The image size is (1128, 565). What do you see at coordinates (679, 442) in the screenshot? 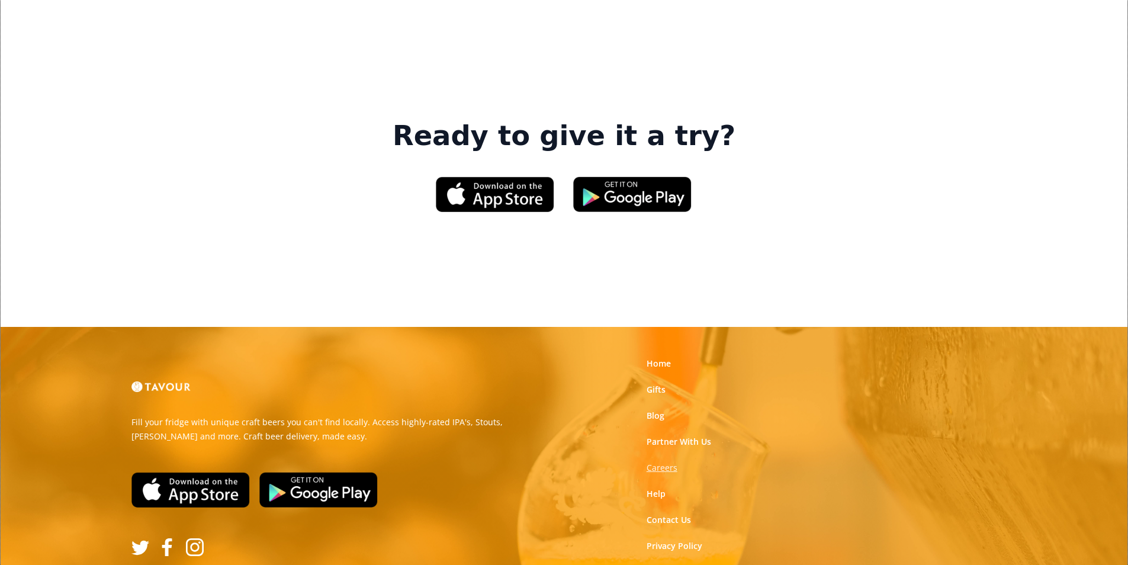
I see `a: Partner With Us` at bounding box center [679, 442].